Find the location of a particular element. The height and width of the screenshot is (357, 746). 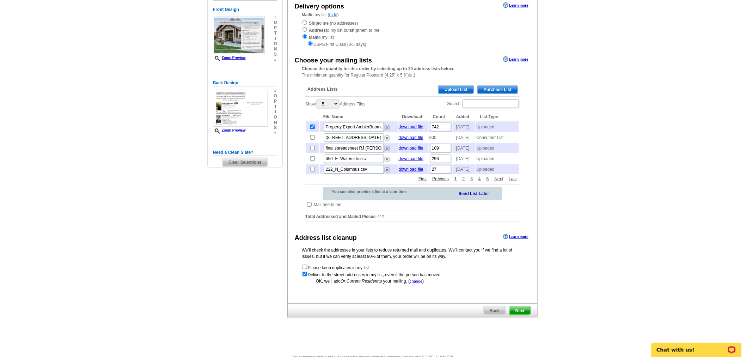

a: Back is located at coordinates (495, 311).